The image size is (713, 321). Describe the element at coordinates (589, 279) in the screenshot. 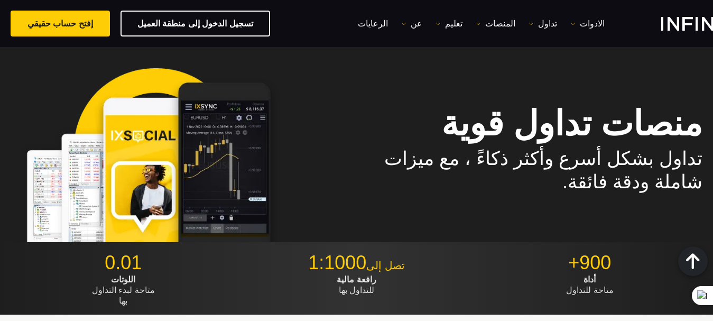

I see `strong: أداة` at that location.